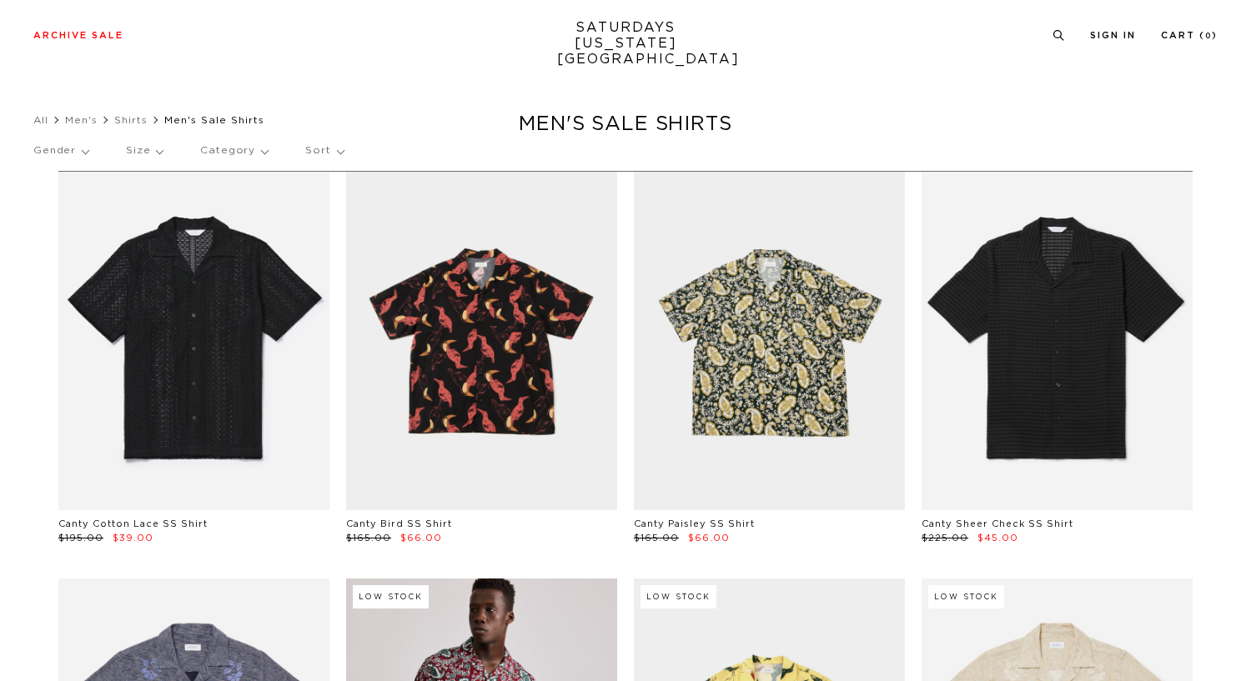 The height and width of the screenshot is (681, 1251). What do you see at coordinates (1189, 35) in the screenshot?
I see `a: Cart (0)` at bounding box center [1189, 35].